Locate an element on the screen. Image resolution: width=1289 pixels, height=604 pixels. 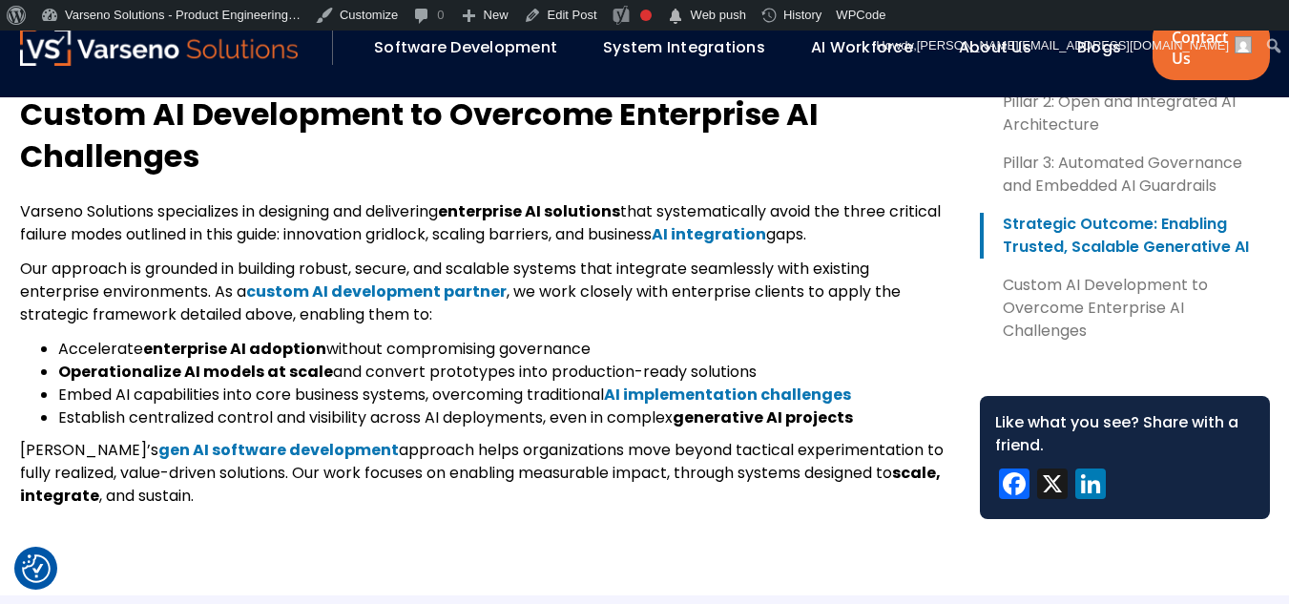
a: Pillar 2: Open and Integrated AI Architecture is located at coordinates (1125, 114).